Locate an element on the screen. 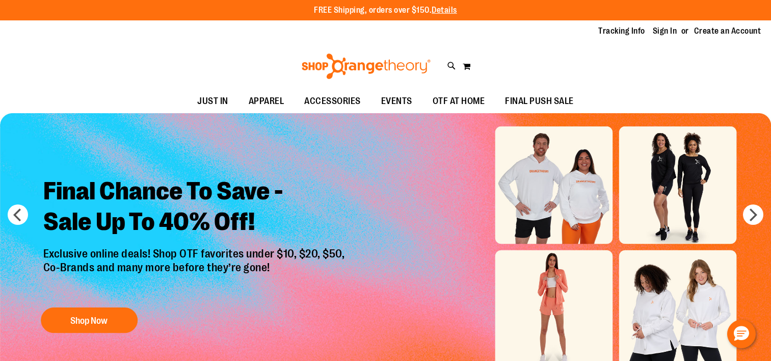 The height and width of the screenshot is (361, 771). span: JUST IN is located at coordinates (212, 101).